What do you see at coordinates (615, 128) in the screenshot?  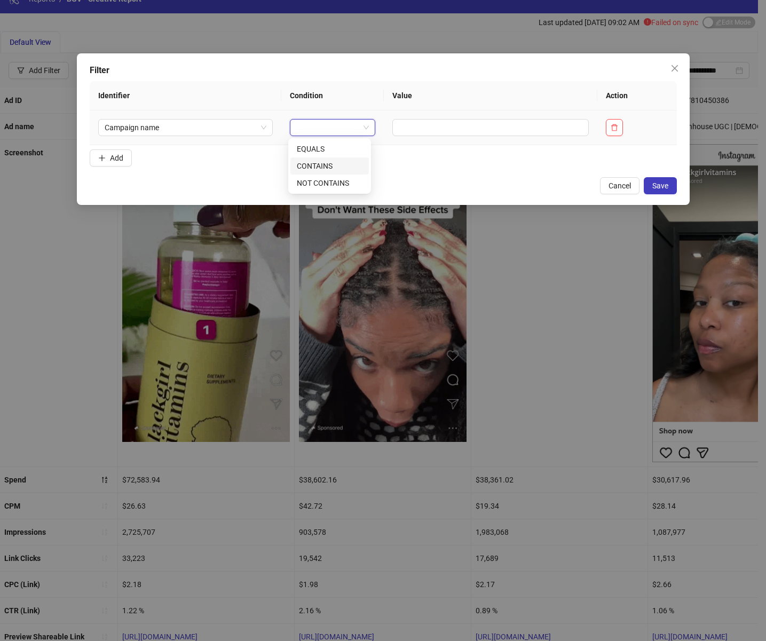 I see `span: delete` at bounding box center [615, 128].